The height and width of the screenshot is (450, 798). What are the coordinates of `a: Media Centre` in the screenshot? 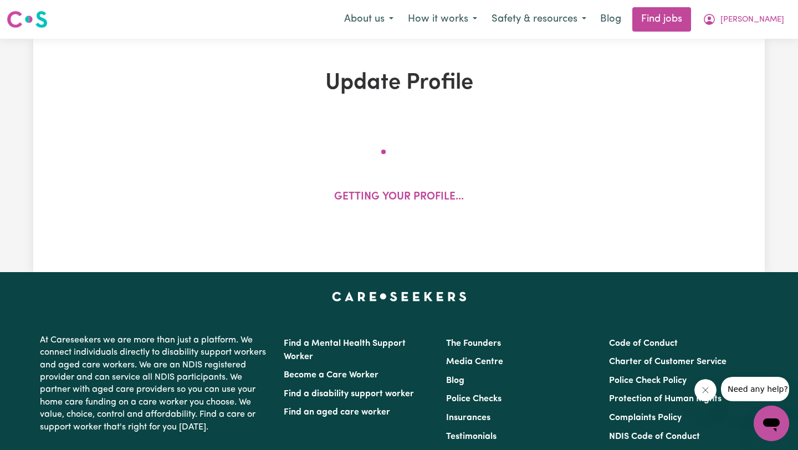 It's located at (474, 362).